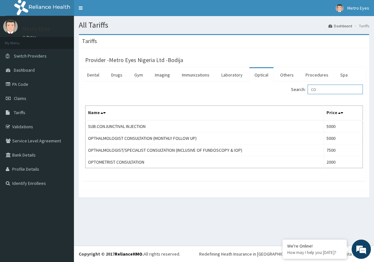 This screenshot has height=262, width=374. Describe the element at coordinates (93, 75) in the screenshot. I see `a: Dental` at that location.